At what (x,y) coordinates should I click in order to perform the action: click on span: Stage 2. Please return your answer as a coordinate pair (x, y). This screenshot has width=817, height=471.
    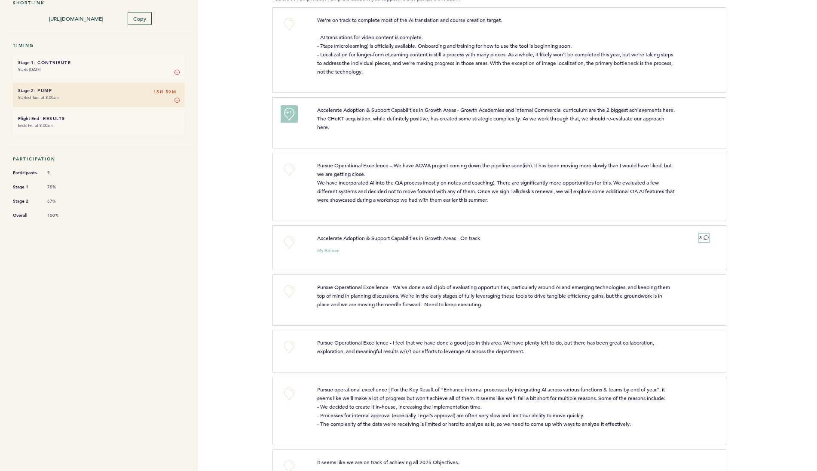
    Looking at the image, I should click on (26, 201).